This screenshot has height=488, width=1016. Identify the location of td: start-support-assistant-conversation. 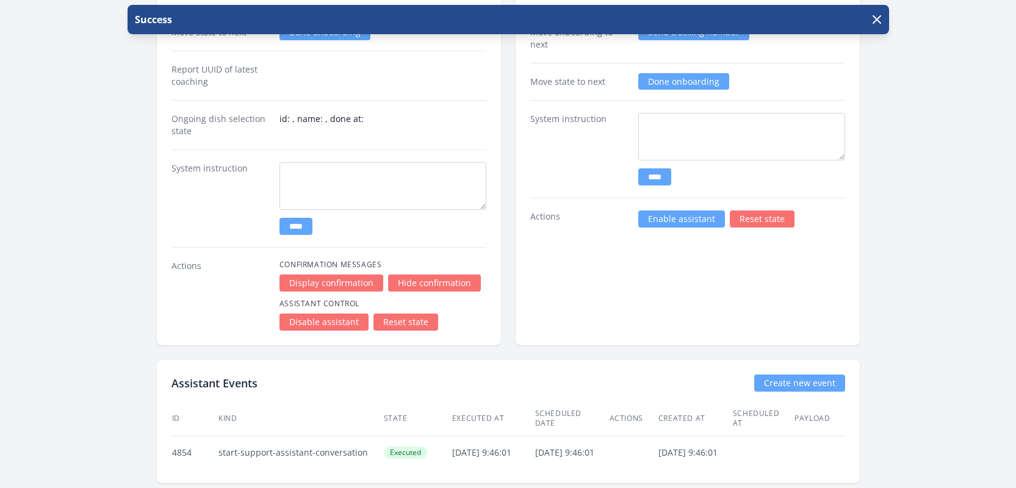
(300, 453).